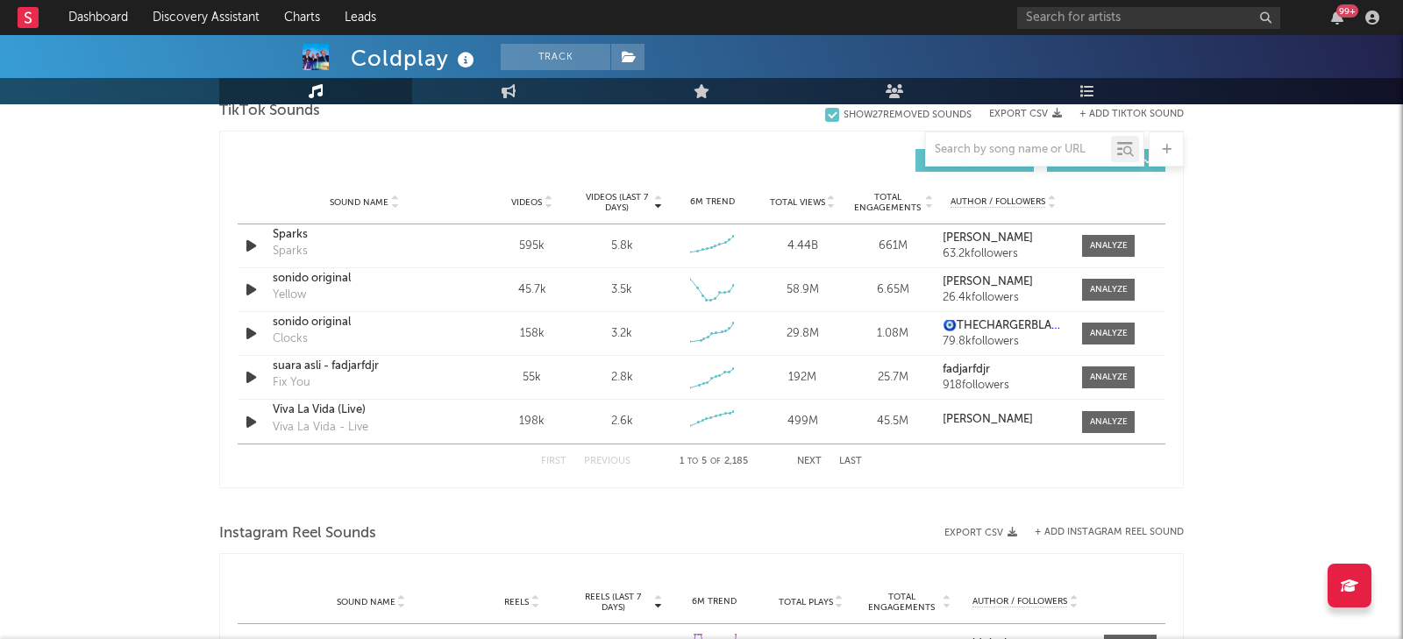 This screenshot has height=639, width=1403. What do you see at coordinates (1347, 11) in the screenshot?
I see `div: 99 +` at bounding box center [1347, 11].